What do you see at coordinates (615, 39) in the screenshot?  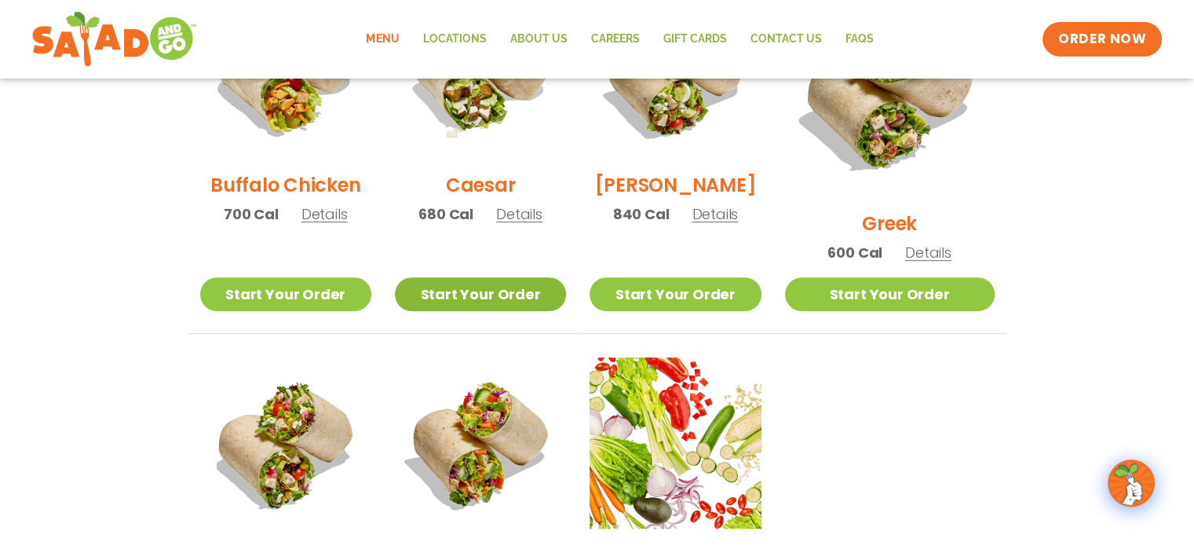 I see `a: Careers` at bounding box center [615, 39].